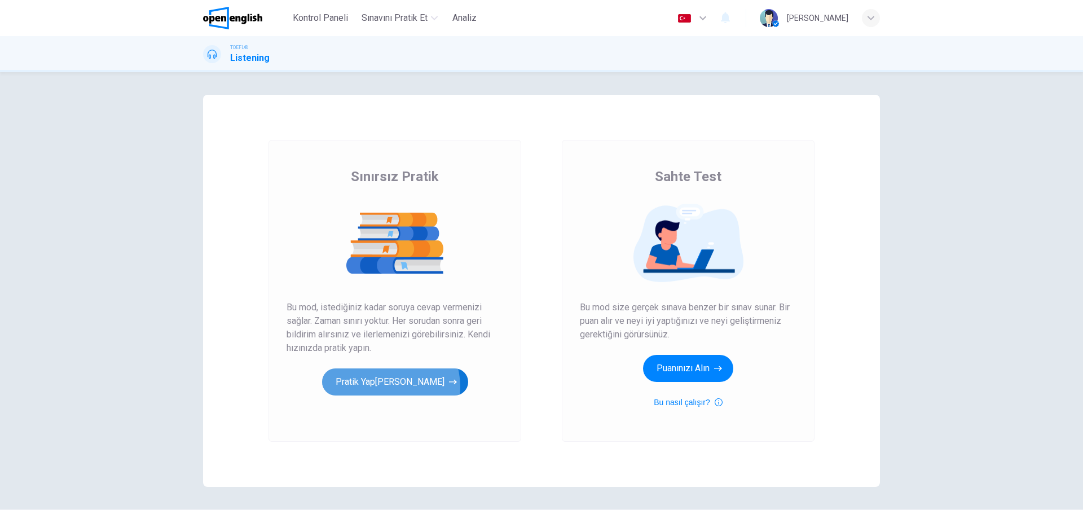  Describe the element at coordinates (395, 177) in the screenshot. I see `span: Sınırsız Pratik` at that location.